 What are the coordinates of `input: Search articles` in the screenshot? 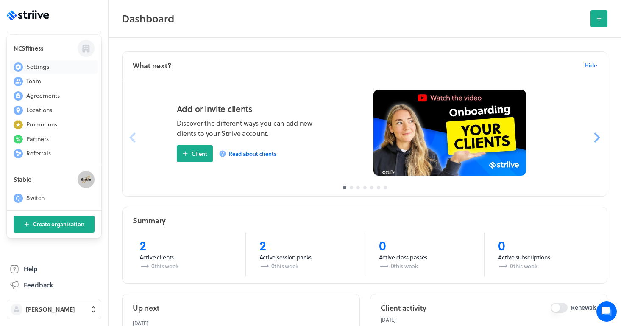 It's located at (88, 154).